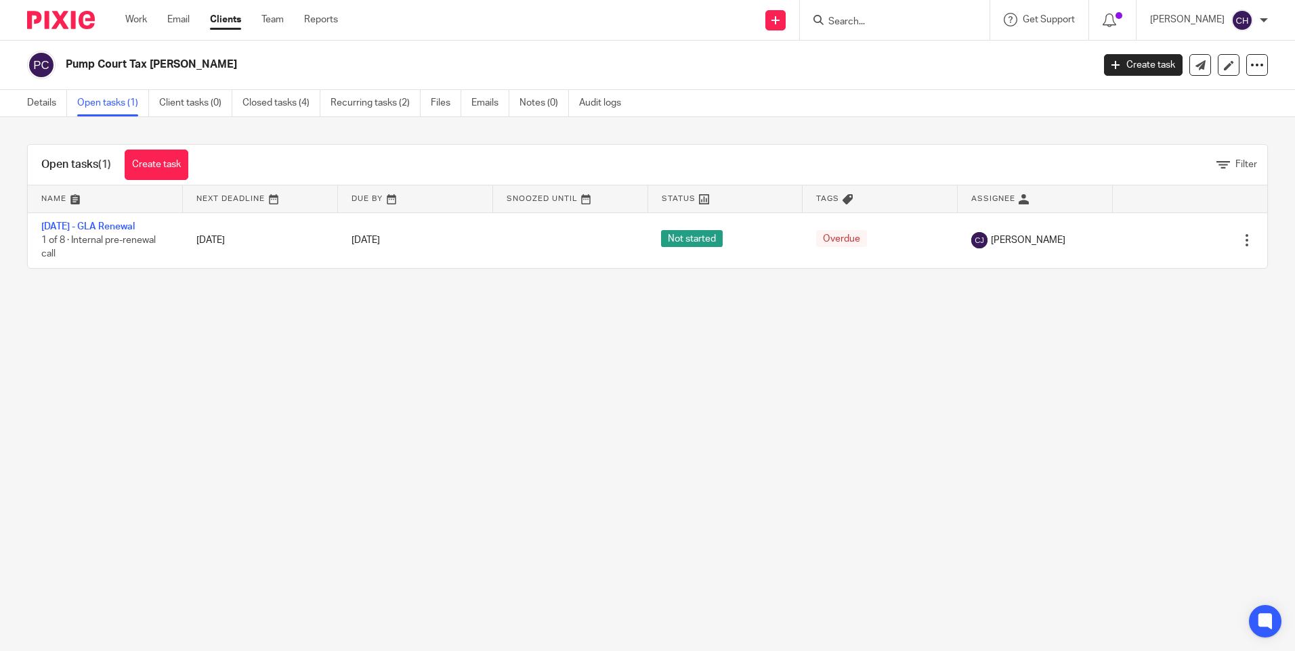  What do you see at coordinates (605, 103) in the screenshot?
I see `a: Audit logs` at bounding box center [605, 103].